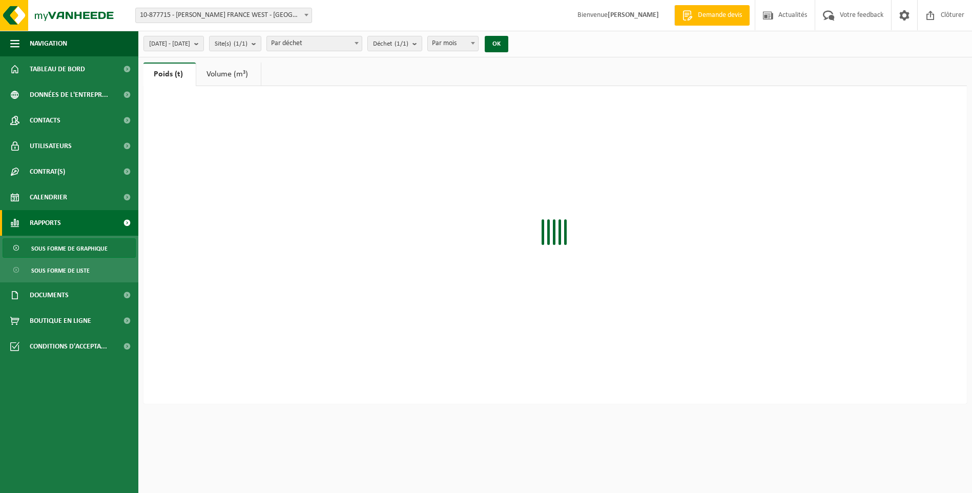 This screenshot has height=493, width=972. Describe the element at coordinates (235, 44) in the screenshot. I see `button: Site(s)(1/1)` at that location.